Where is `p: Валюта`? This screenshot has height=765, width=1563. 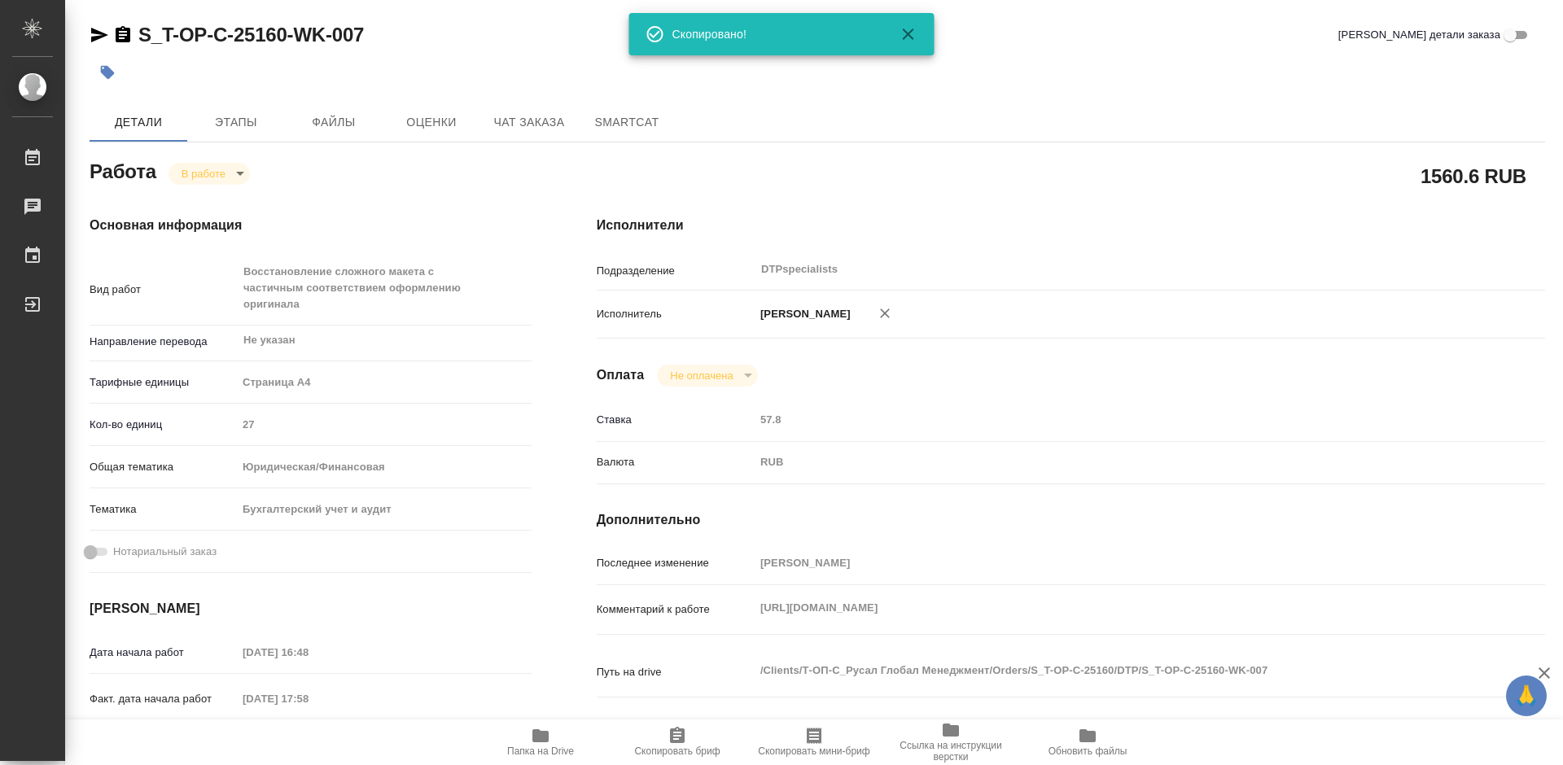 p: Валюта is located at coordinates (676, 463).